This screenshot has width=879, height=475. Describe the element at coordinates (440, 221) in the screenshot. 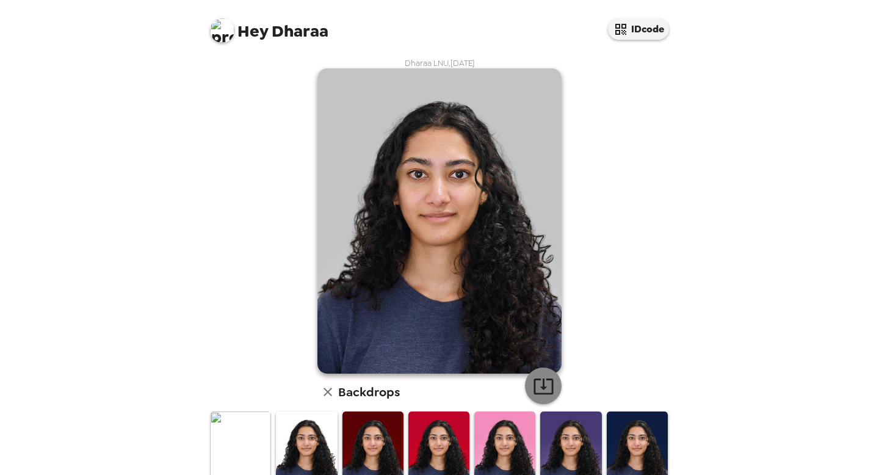

I see `img: user` at that location.